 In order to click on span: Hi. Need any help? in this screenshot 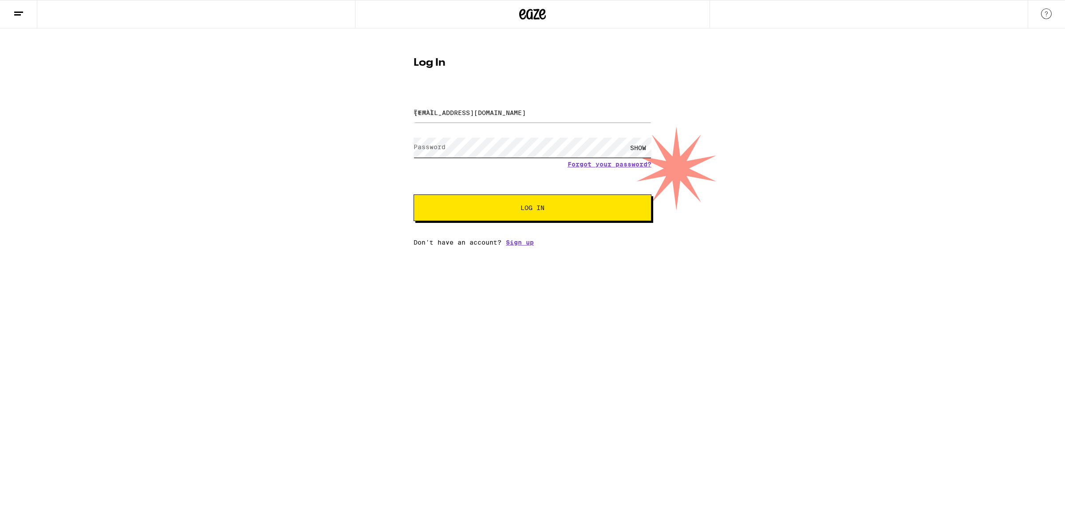, I will do `click(35, 10)`.